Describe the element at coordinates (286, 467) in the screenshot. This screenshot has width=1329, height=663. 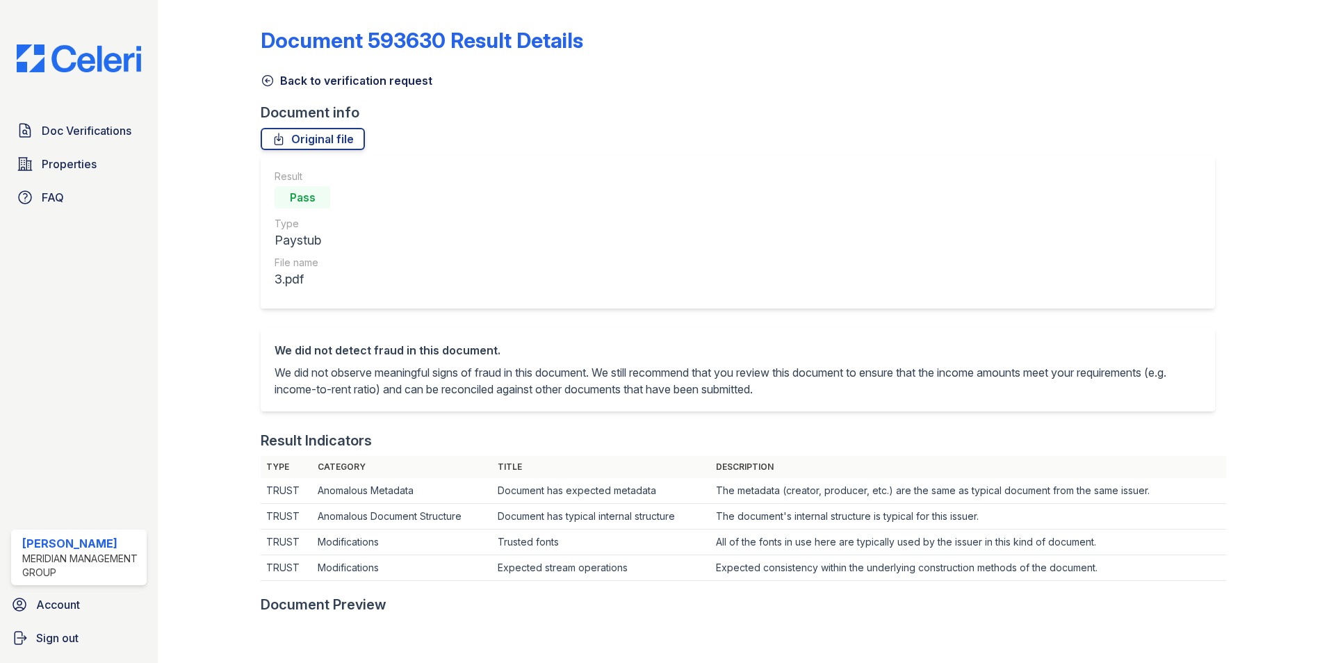
I see `th: Type` at that location.